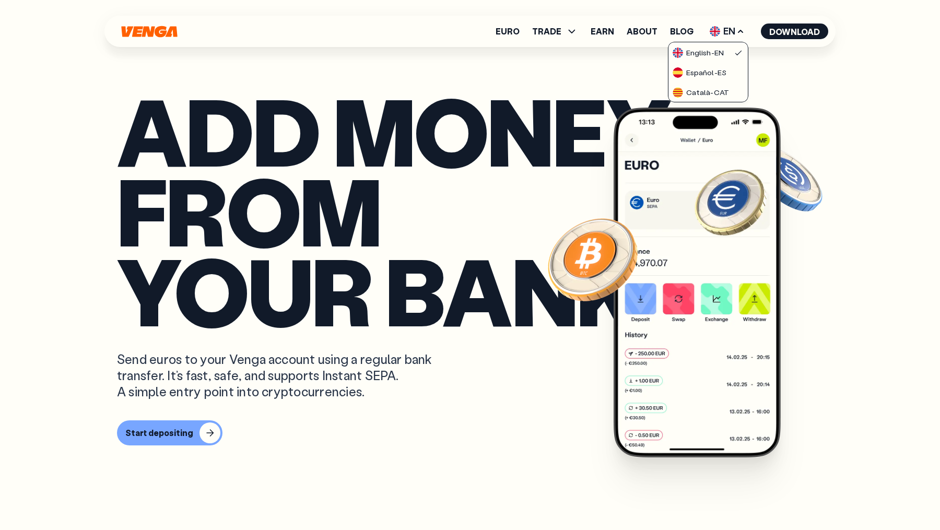  Describe the element at coordinates (159, 433) in the screenshot. I see `div: Start depositing` at that location.